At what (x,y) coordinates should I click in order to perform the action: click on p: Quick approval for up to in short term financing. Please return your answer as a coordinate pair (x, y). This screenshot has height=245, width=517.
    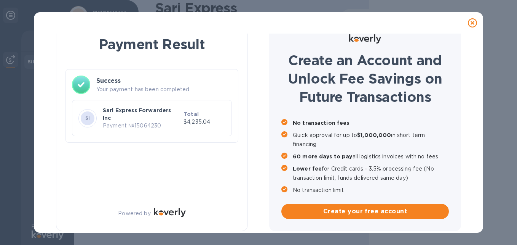
    Looking at the image, I should click on (371, 139).